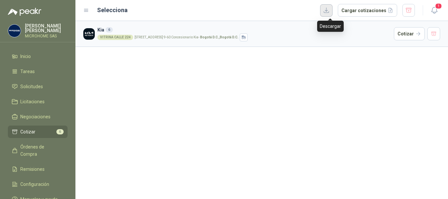  I want to click on div: 6, so click(109, 30).